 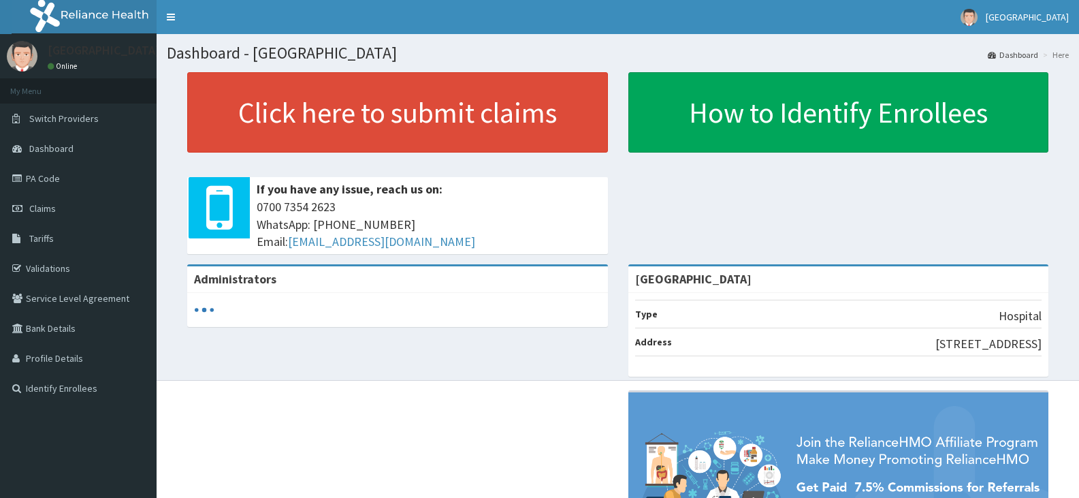 What do you see at coordinates (349, 189) in the screenshot?
I see `b: If you have any issue, reach us on:` at bounding box center [349, 189].